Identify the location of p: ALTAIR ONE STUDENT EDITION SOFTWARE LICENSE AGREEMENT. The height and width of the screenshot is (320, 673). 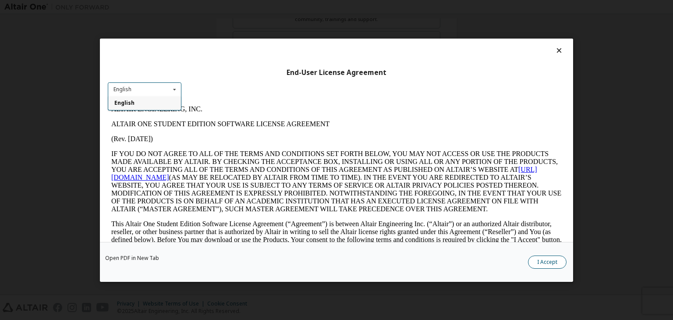
(229, 22).